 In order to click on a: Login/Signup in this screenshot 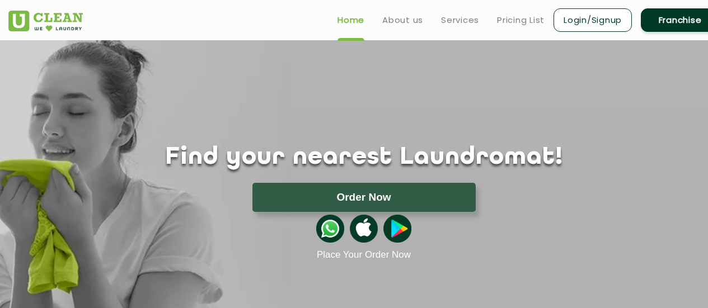, I will do `click(593, 20)`.